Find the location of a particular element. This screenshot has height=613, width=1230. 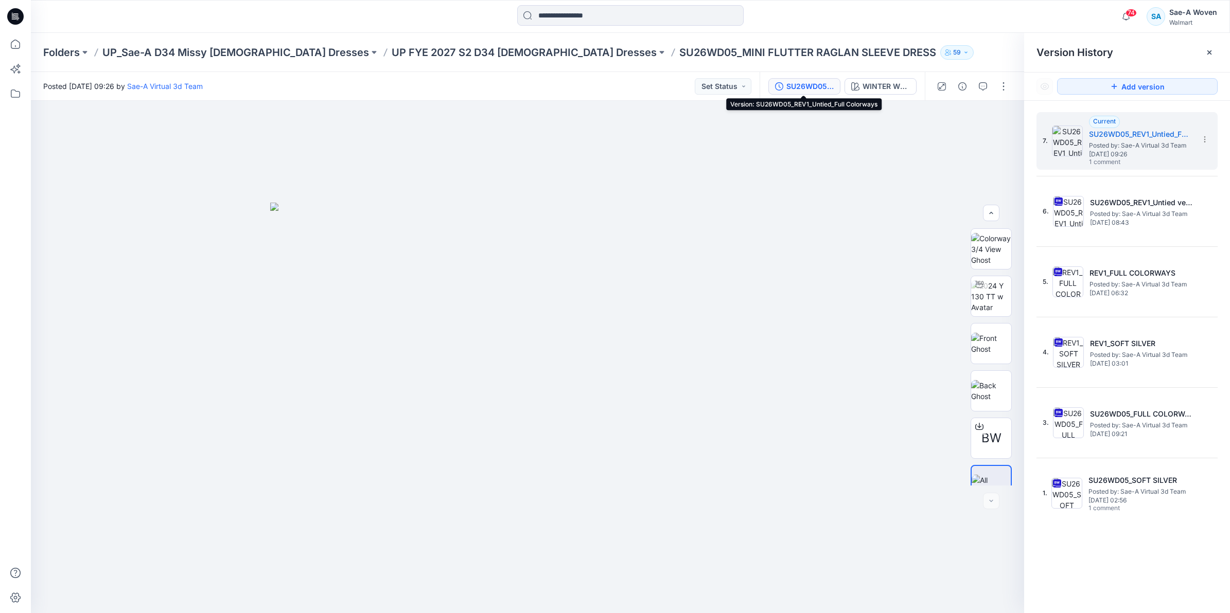

img: Back Ghost is located at coordinates (991, 391).